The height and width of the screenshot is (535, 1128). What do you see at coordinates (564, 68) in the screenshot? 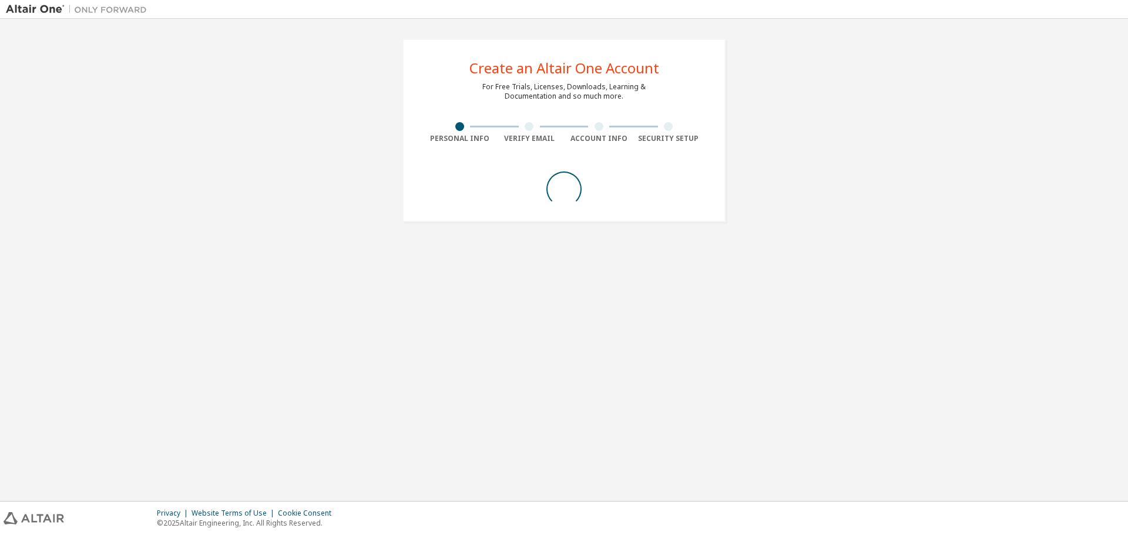
I see `div: Create an Altair One Account` at bounding box center [564, 68].